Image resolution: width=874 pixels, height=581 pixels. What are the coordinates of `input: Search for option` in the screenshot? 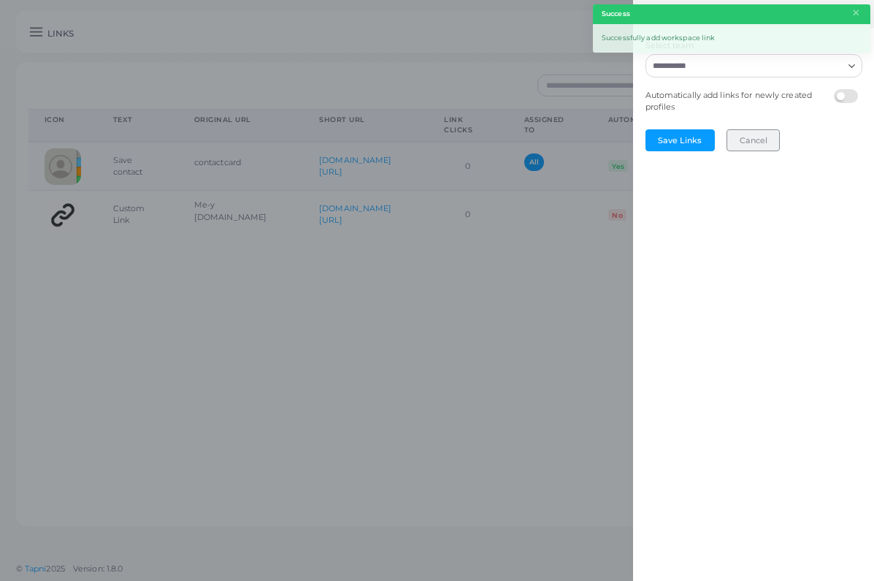 It's located at (745, 66).